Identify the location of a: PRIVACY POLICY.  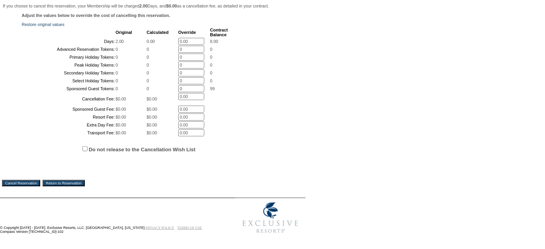
(160, 228).